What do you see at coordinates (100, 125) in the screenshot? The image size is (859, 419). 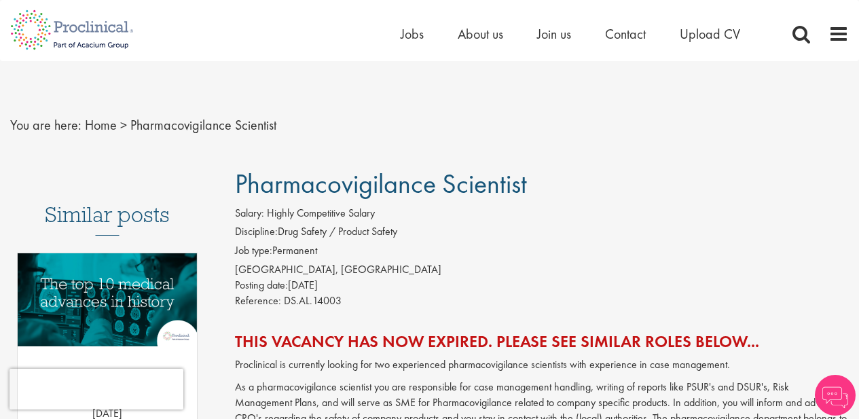 I see `a: breadcrumb link` at bounding box center [100, 125].